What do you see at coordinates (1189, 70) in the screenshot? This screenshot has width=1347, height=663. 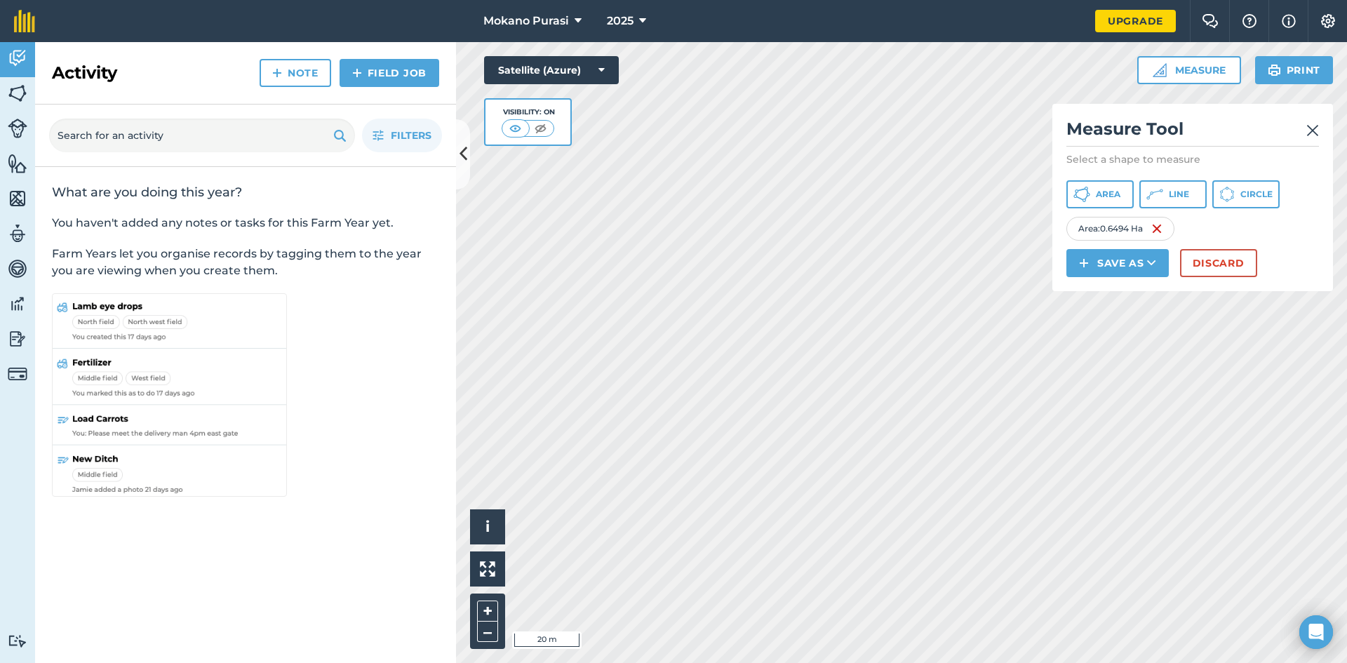 I see `button: Measure` at bounding box center [1189, 70].